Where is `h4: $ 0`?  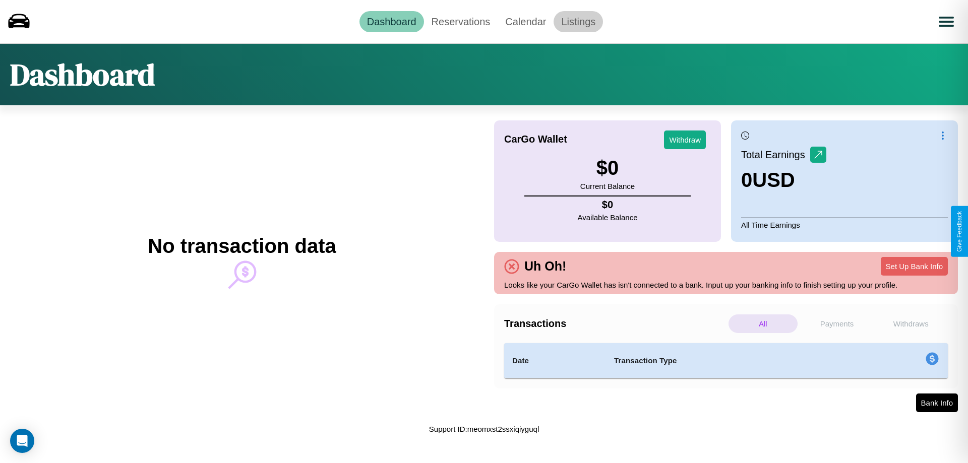
h4: $ 0 is located at coordinates (607, 205).